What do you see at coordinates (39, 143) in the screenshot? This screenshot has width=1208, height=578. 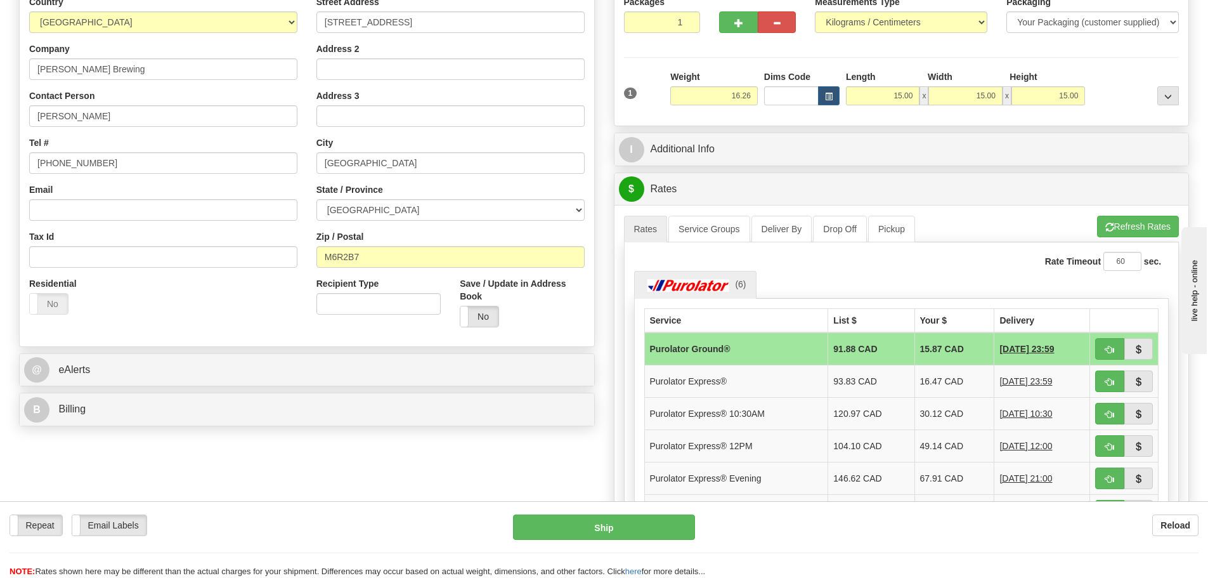 I see `label: Tel #` at bounding box center [39, 143].